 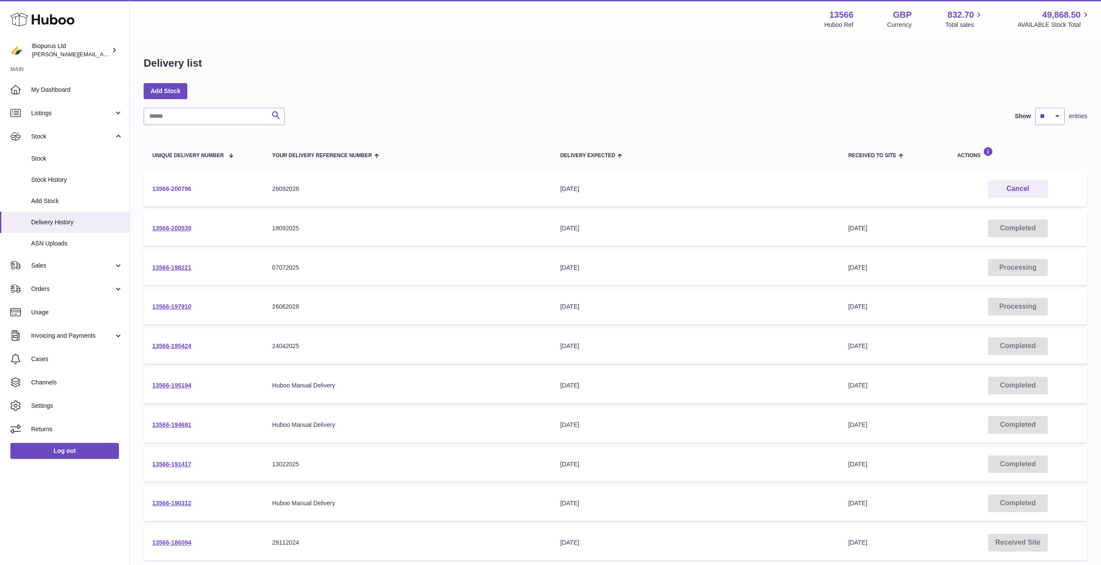 What do you see at coordinates (17, 50) in the screenshot?
I see `img: peter@biopurus.co.uk` at bounding box center [17, 50].